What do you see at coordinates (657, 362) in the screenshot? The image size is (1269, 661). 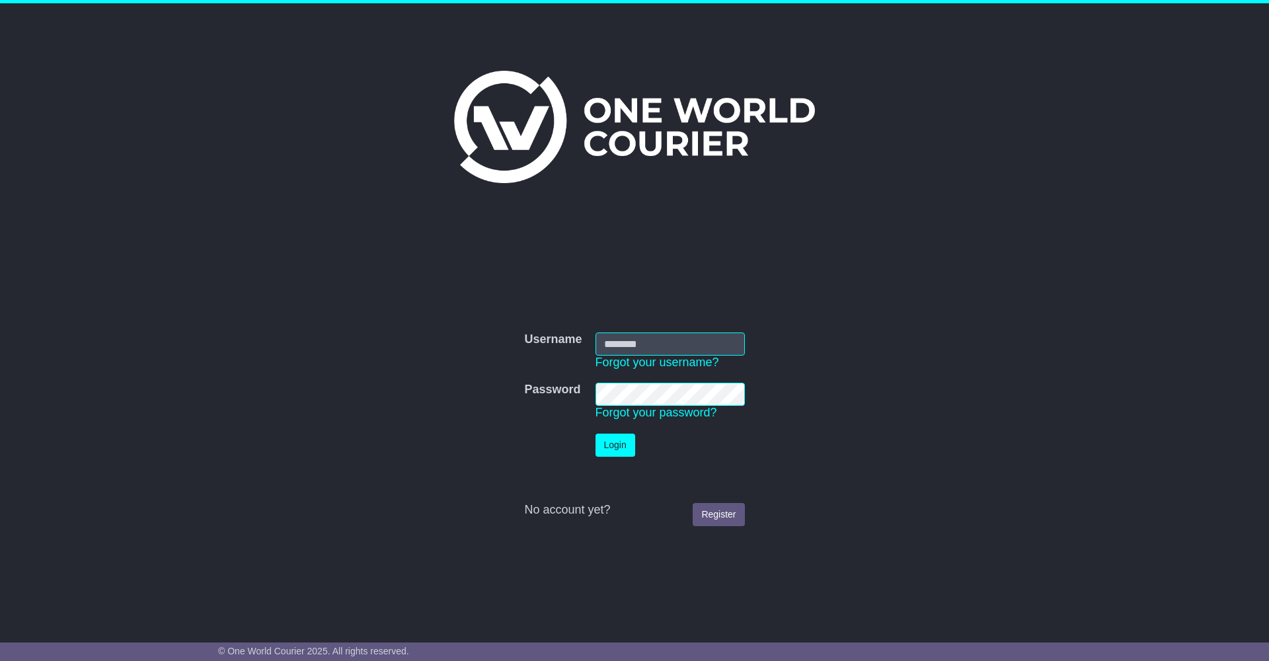 I see `a: Forgot your username?` at bounding box center [657, 362].